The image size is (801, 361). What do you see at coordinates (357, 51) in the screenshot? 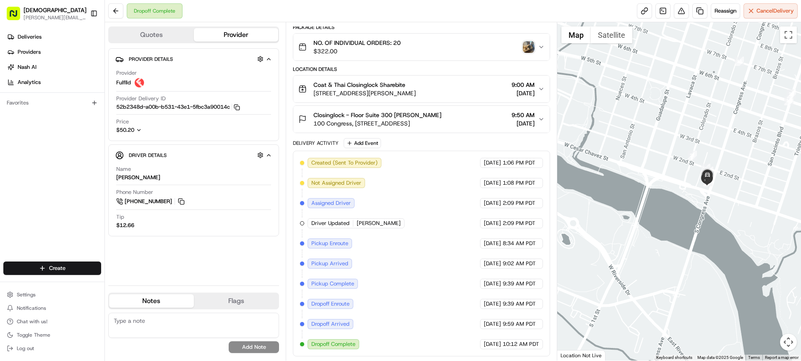
I see `span: $322.00` at bounding box center [357, 51].